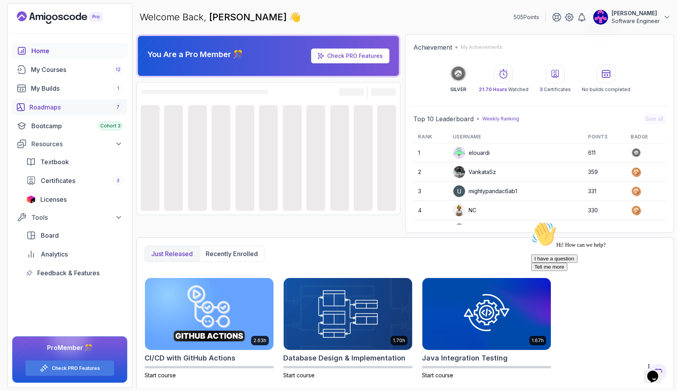  I want to click on button: Tell me more, so click(21, 48).